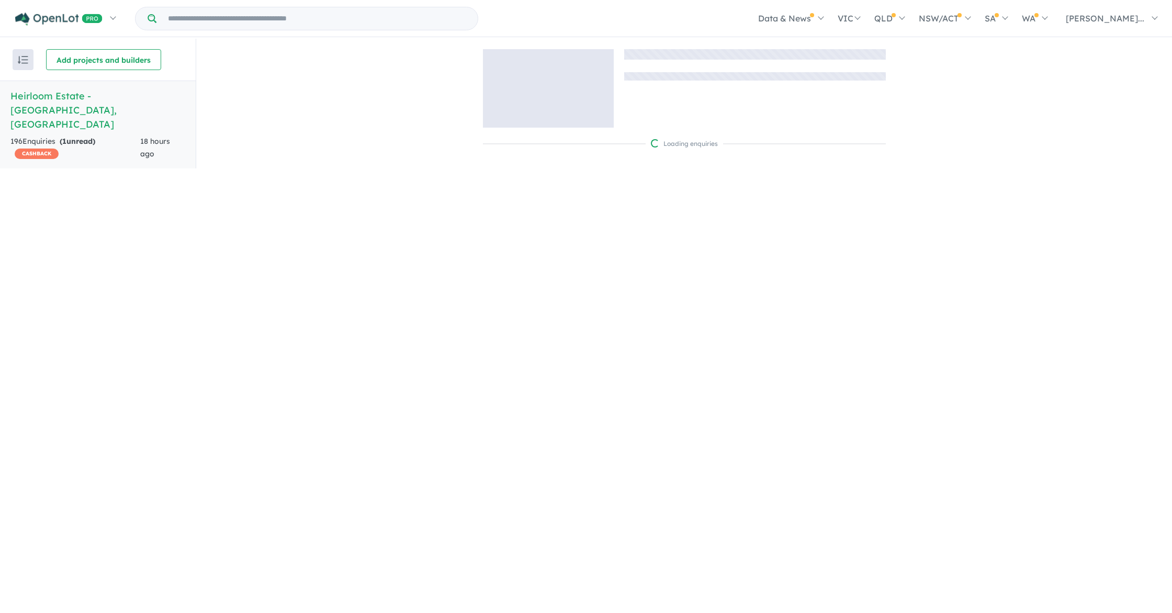 The width and height of the screenshot is (1172, 613). Describe the element at coordinates (37, 154) in the screenshot. I see `span: CASHBACK` at that location.